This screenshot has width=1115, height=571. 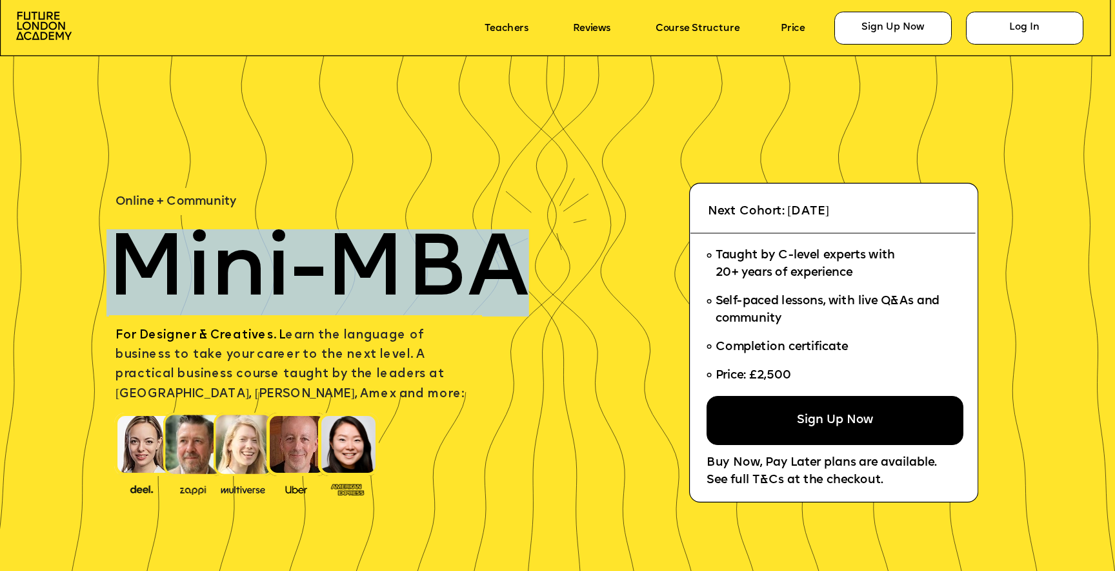 What do you see at coordinates (591, 28) in the screenshot?
I see `a: Reviews` at bounding box center [591, 28].